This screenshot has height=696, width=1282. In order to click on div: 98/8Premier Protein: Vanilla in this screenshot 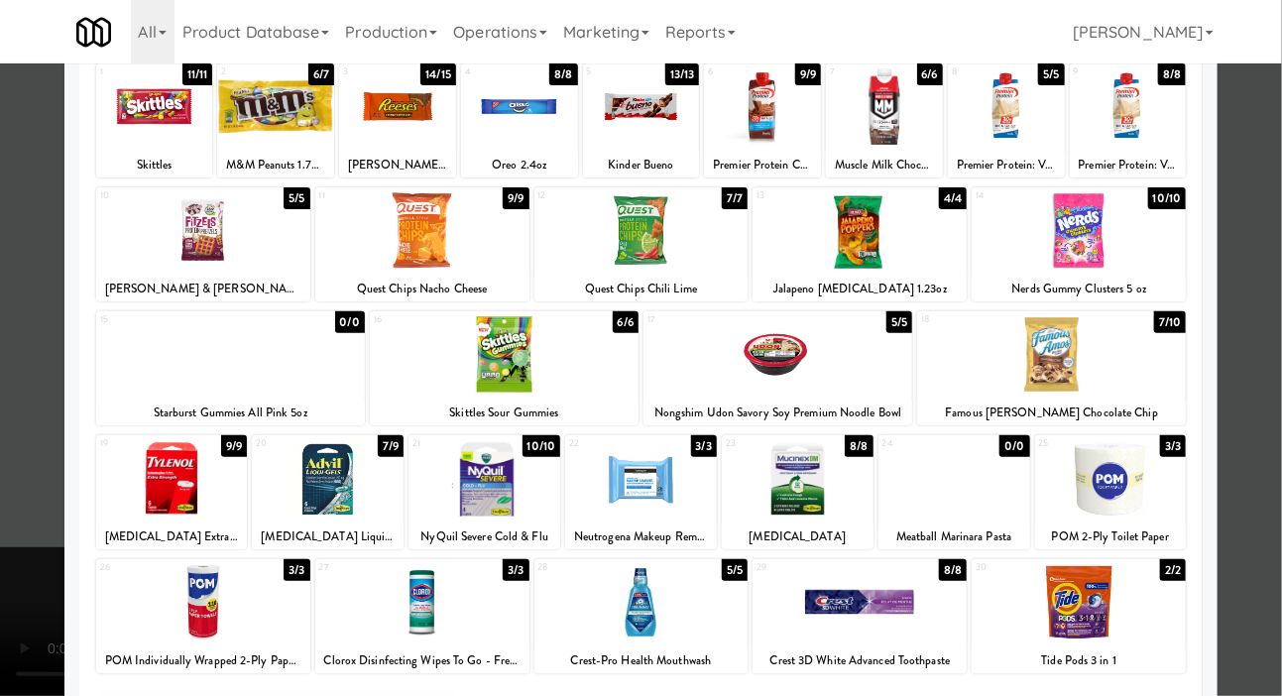, I will do `click(1128, 120)`.